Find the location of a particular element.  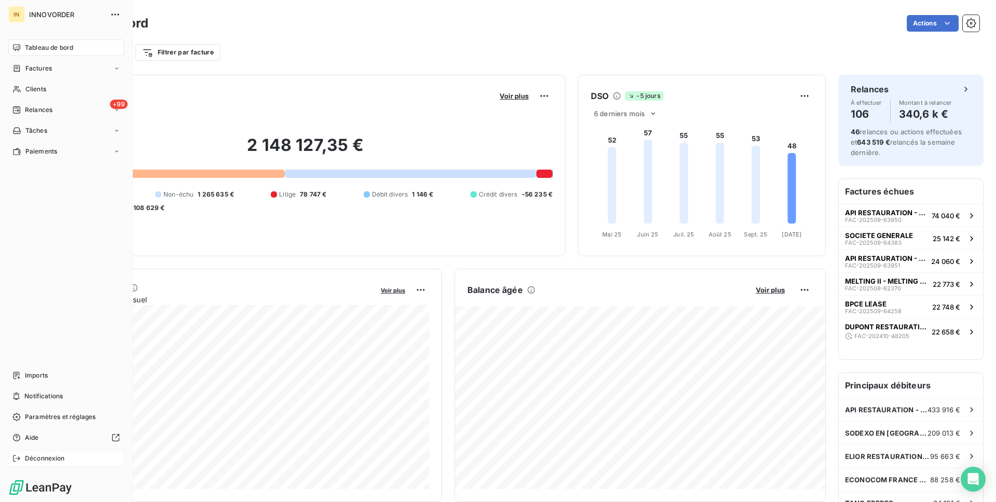

span: Paramètres et réglages is located at coordinates (60, 417).